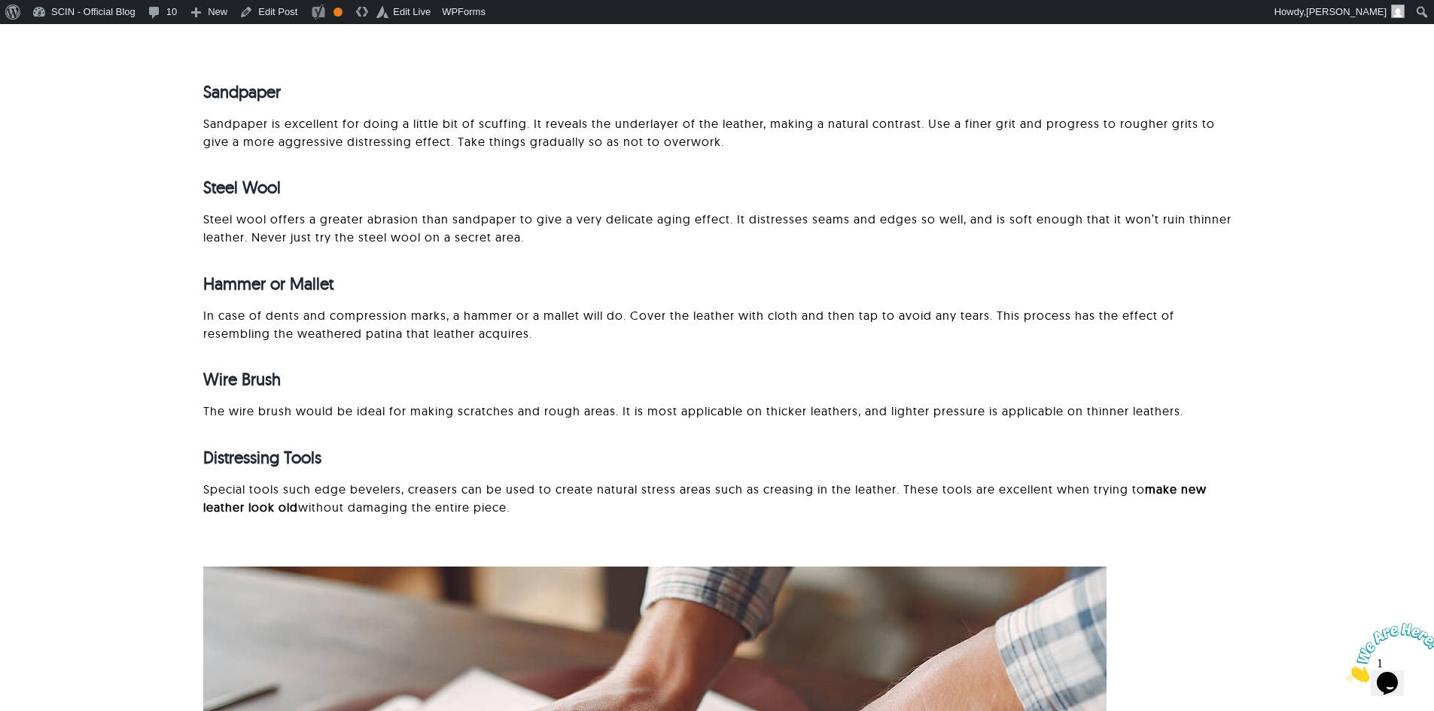 The image size is (1434, 711). I want to click on strong: Steel Wool, so click(242, 187).